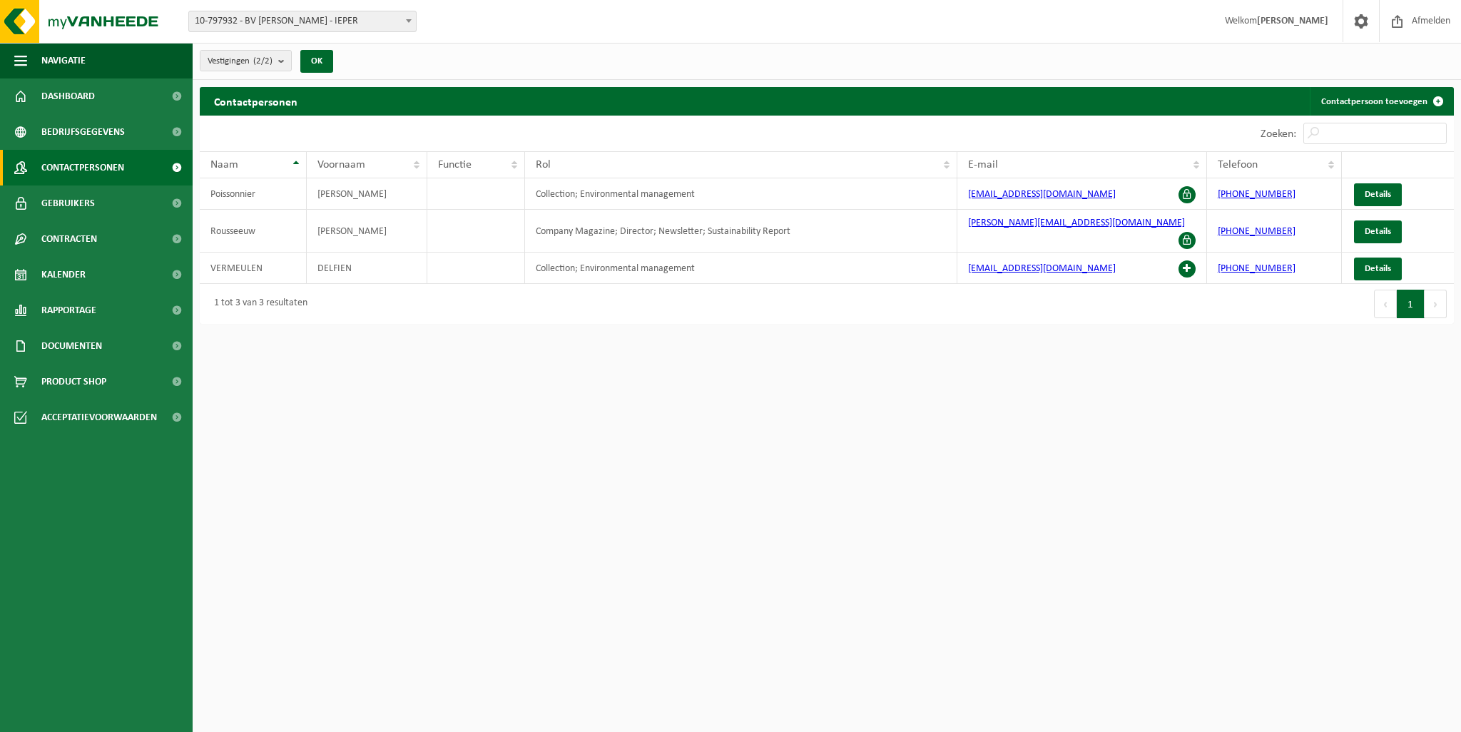  What do you see at coordinates (1385, 304) in the screenshot?
I see `button: Previous` at bounding box center [1385, 304].